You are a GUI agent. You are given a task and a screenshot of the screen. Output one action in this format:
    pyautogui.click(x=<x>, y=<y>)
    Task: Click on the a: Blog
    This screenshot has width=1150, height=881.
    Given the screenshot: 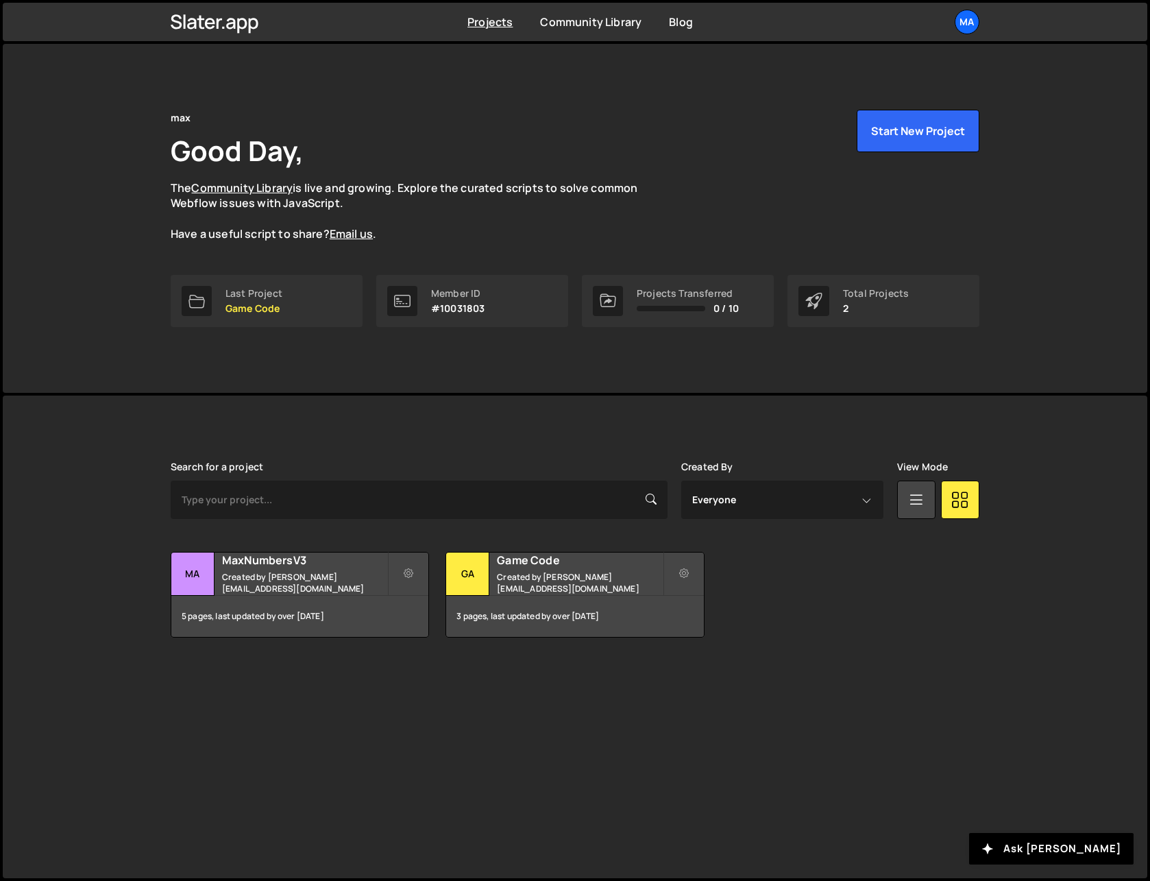 What is the action you would take?
    pyautogui.click(x=681, y=22)
    